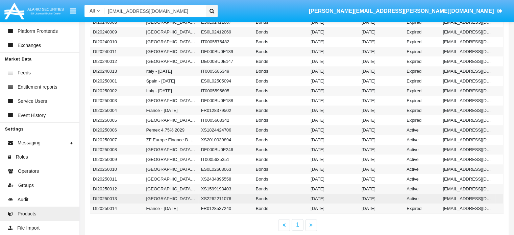 This screenshot has height=235, width=514. Describe the element at coordinates (31, 115) in the screenshot. I see `span: Event History` at that location.